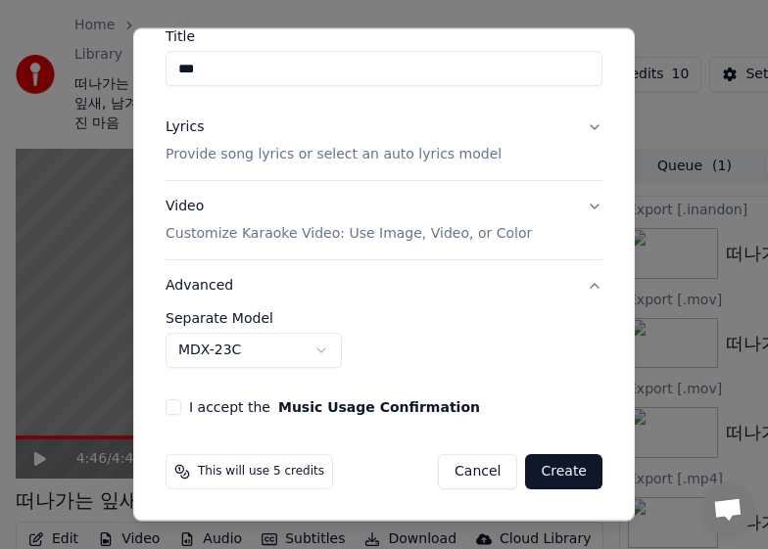 Image resolution: width=768 pixels, height=549 pixels. I want to click on button: VideoCustomize Karaoke Video: Use Image, Video, or Color, so click(384, 220).